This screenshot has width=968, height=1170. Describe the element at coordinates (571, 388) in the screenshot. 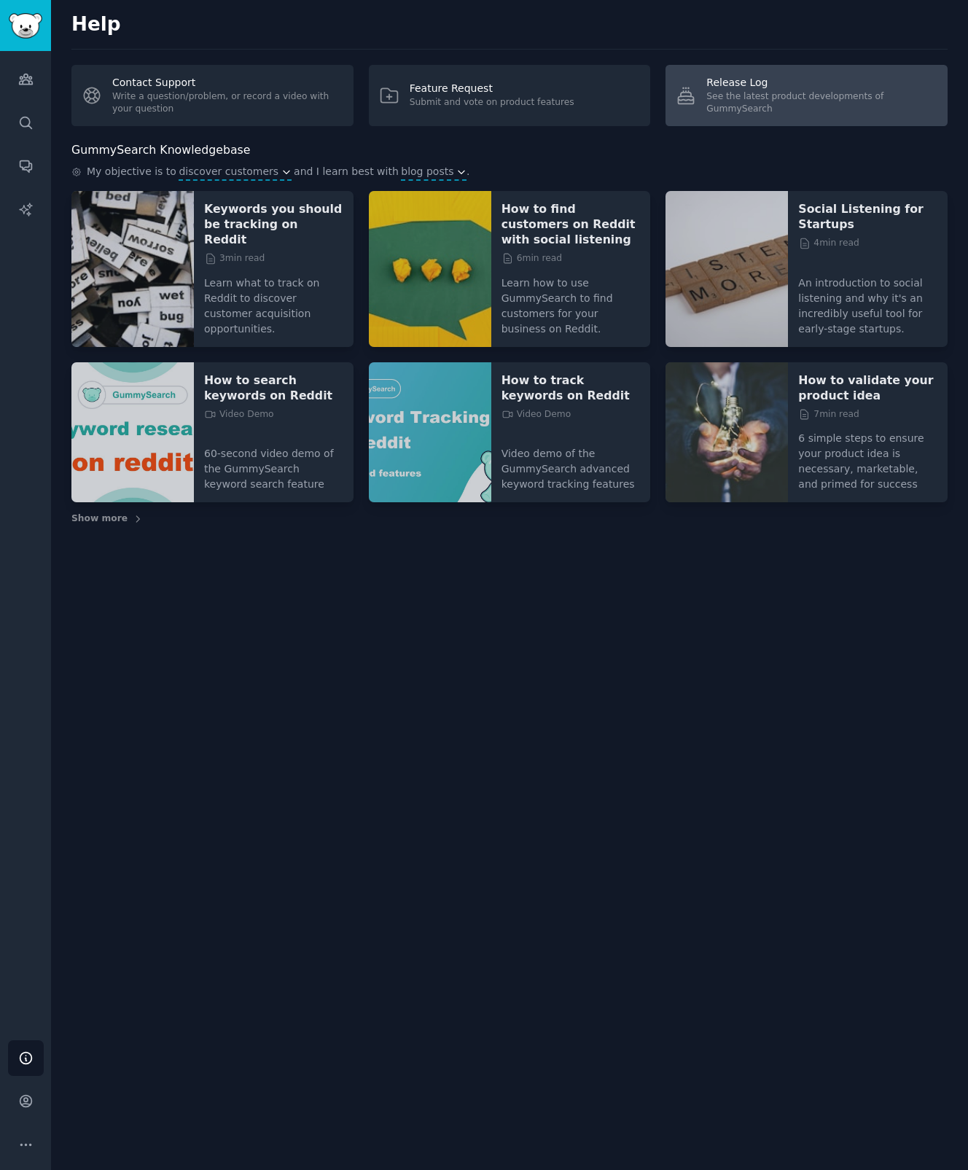

I see `p: How to track keywords on Reddit` at that location.